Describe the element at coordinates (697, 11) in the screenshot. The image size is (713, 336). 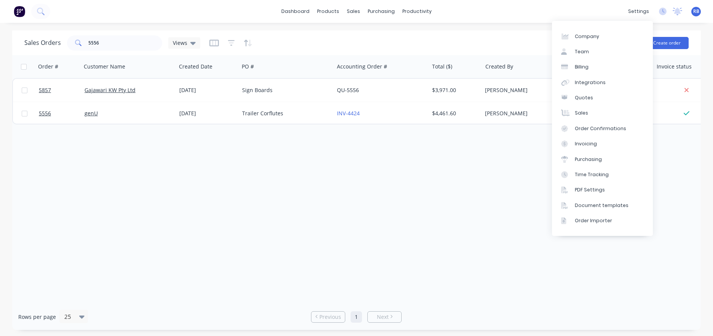
I see `span: RB` at that location.